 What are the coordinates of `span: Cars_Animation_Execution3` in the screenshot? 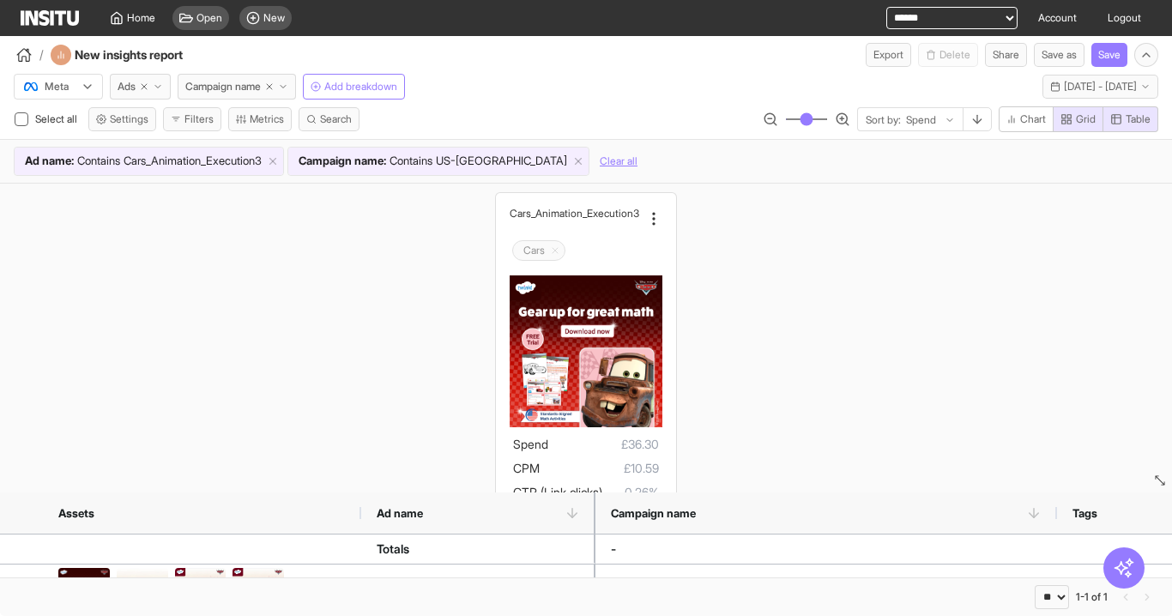 It's located at (192, 161).